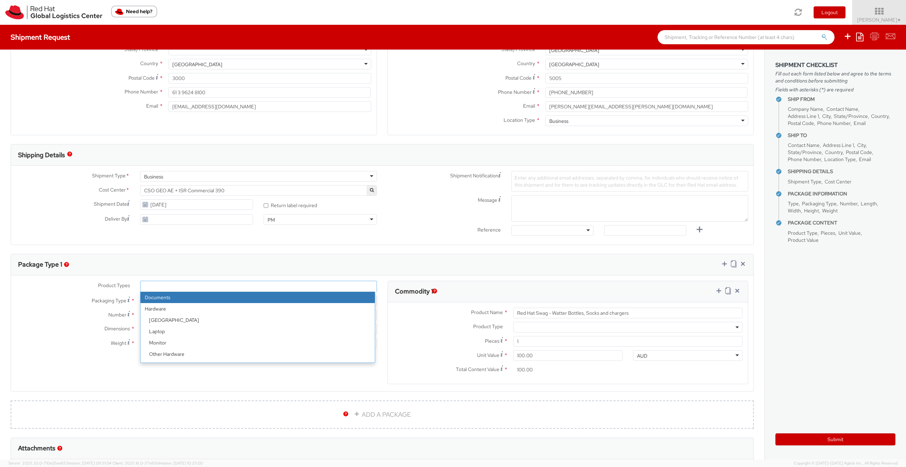 This screenshot has width=906, height=467. Describe the element at coordinates (841, 135) in the screenshot. I see `h4: Ship To` at that location.